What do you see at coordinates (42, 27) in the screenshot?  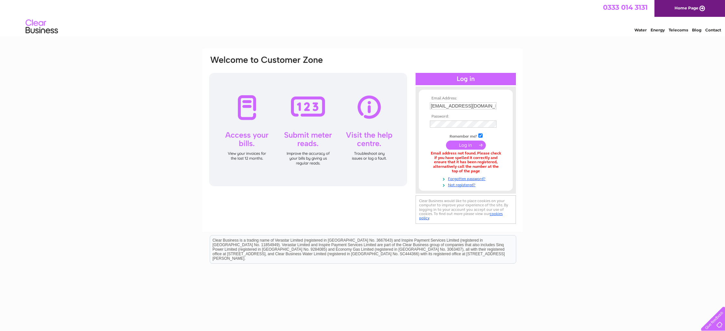 I see `img: logo.png` at bounding box center [42, 27].